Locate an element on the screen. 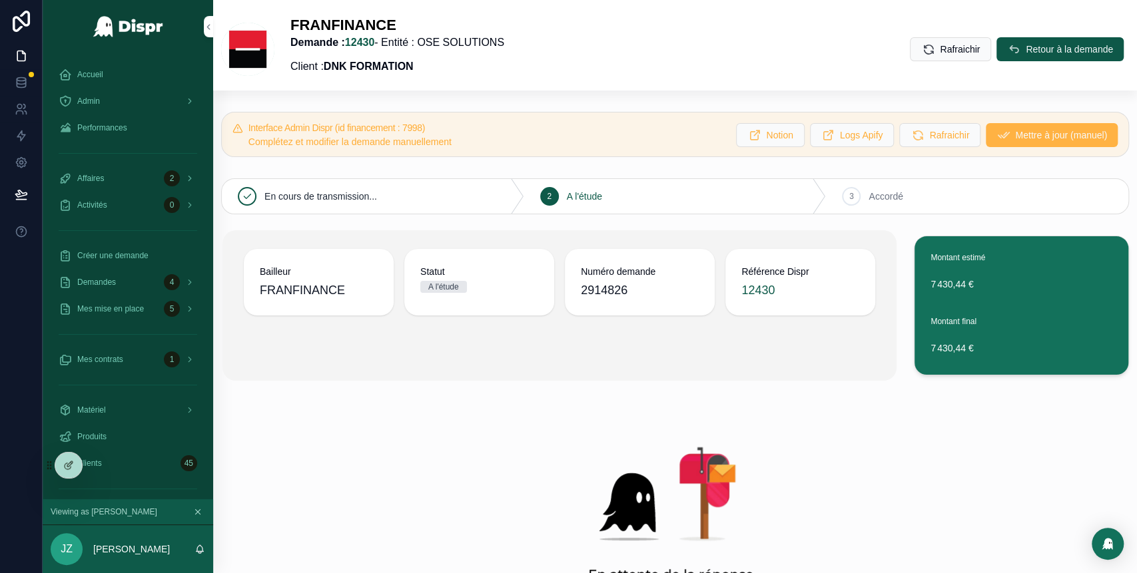  div: 0 is located at coordinates (172, 205).